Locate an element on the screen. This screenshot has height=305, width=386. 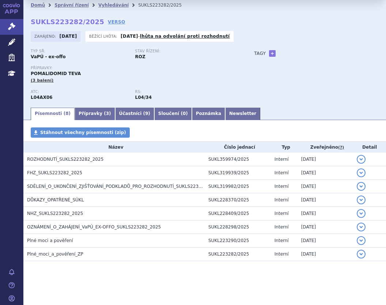
span: OZNÁMENÍ_O_ZAHÁJENÍ_VaPÚ_EX-OFFO_SUKLS223282_2025 is located at coordinates (94, 227).